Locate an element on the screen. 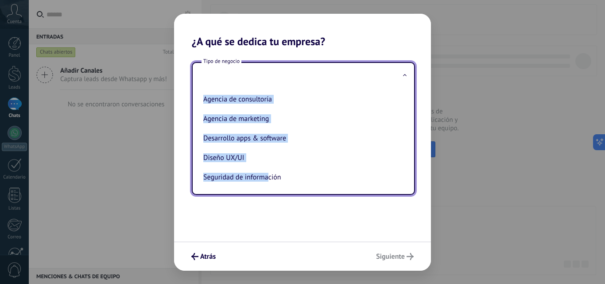 The height and width of the screenshot is (284, 605). li: Agencia de marketing is located at coordinates (301, 119).